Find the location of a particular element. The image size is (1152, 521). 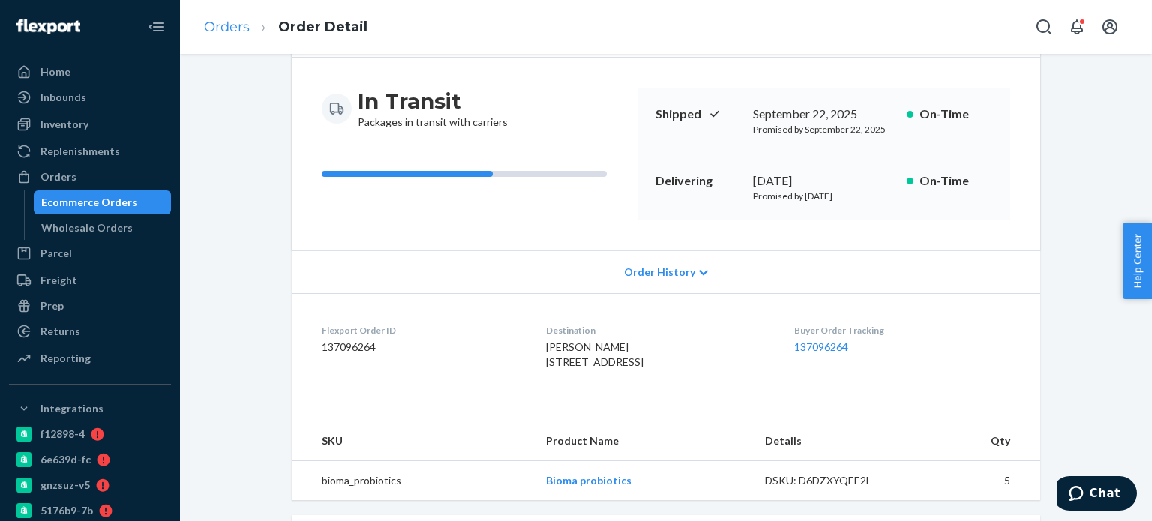

div: Returns is located at coordinates (60, 332).